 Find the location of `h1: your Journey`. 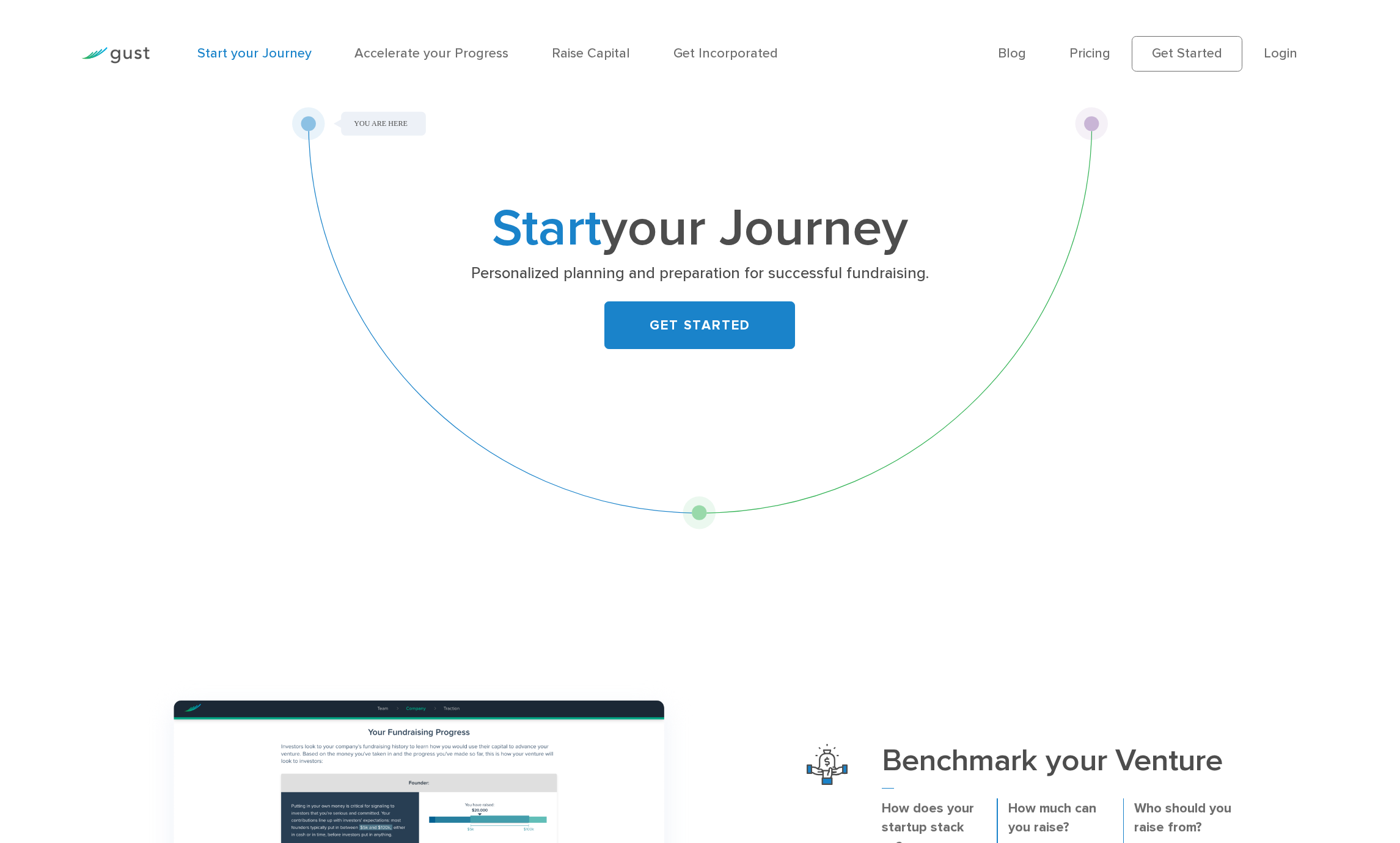

h1: your Journey is located at coordinates (700, 229).